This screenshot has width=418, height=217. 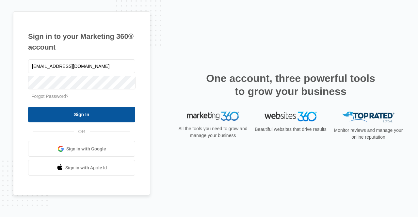 I want to click on img: Marketing 360, so click(x=213, y=116).